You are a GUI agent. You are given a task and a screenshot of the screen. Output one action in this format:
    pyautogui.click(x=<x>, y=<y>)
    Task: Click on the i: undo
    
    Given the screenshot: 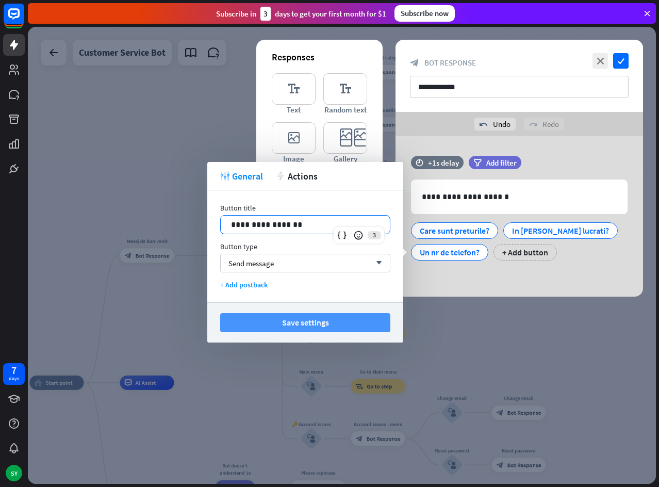 What is the action you would take?
    pyautogui.click(x=484, y=124)
    